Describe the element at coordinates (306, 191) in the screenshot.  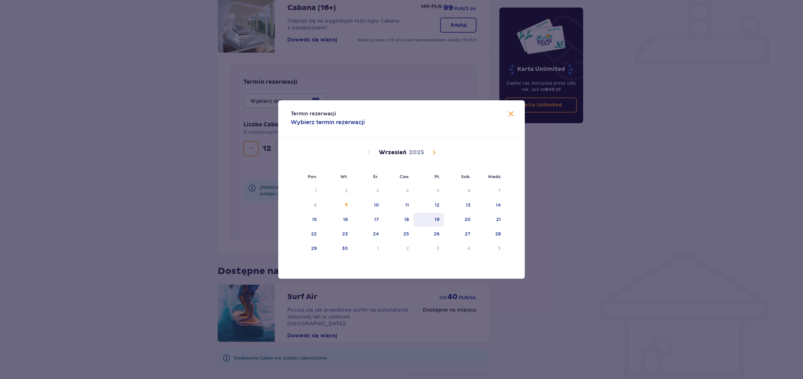
I see `td: Not available. poniedziałek, 1 września 2025` at that location.